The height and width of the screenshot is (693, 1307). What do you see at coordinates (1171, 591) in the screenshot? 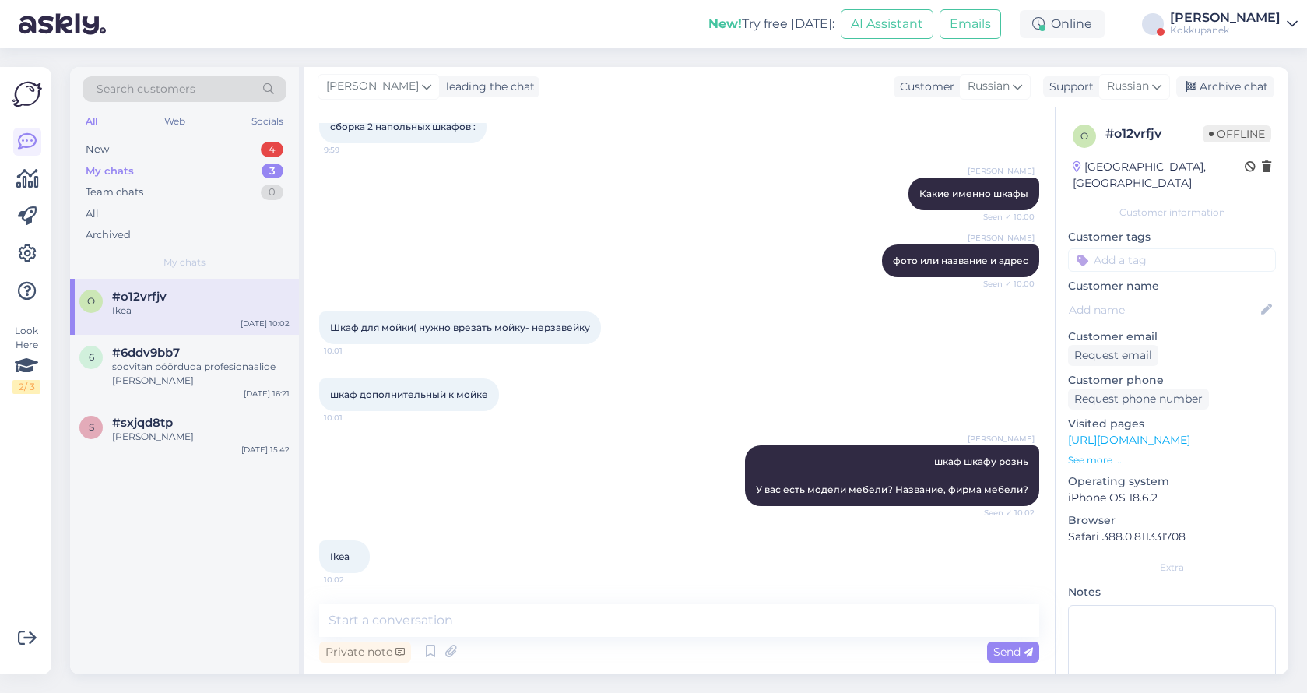
I see `p: Notes` at bounding box center [1171, 591].